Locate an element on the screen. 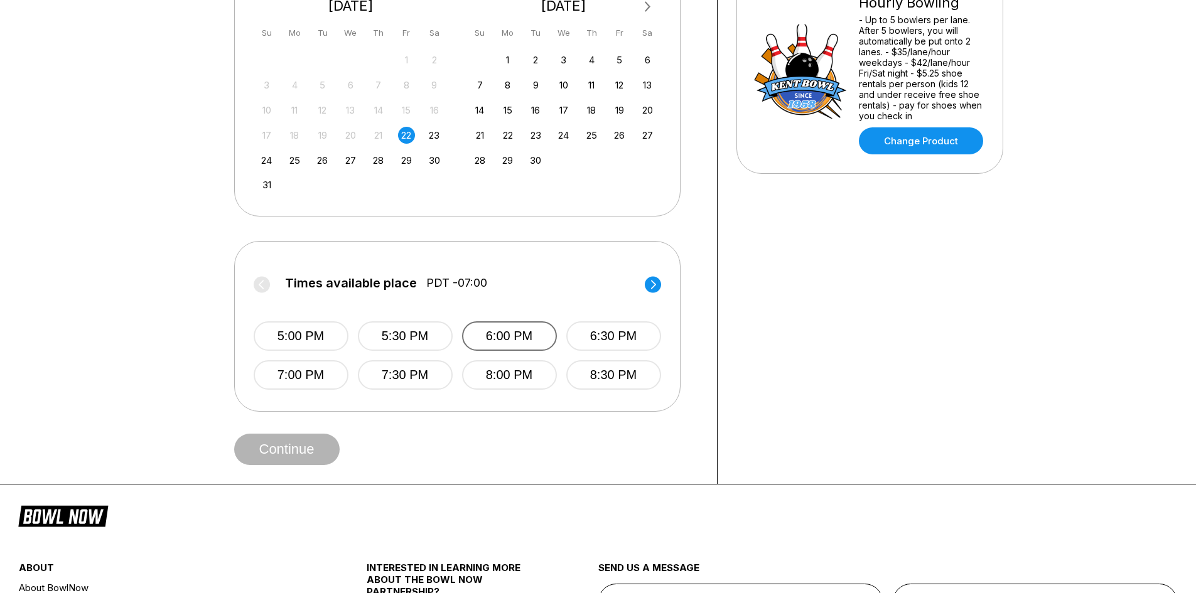  div: Not available Wednesday, August 6th, 2025 is located at coordinates (350, 85).